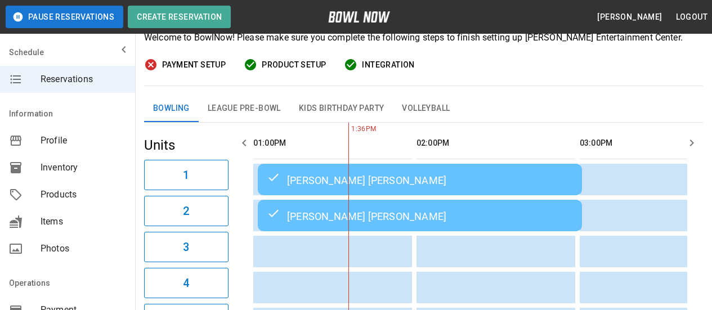 The width and height of the screenshot is (712, 310). Describe the element at coordinates (64, 17) in the screenshot. I see `button: Pause Reservations` at that location.